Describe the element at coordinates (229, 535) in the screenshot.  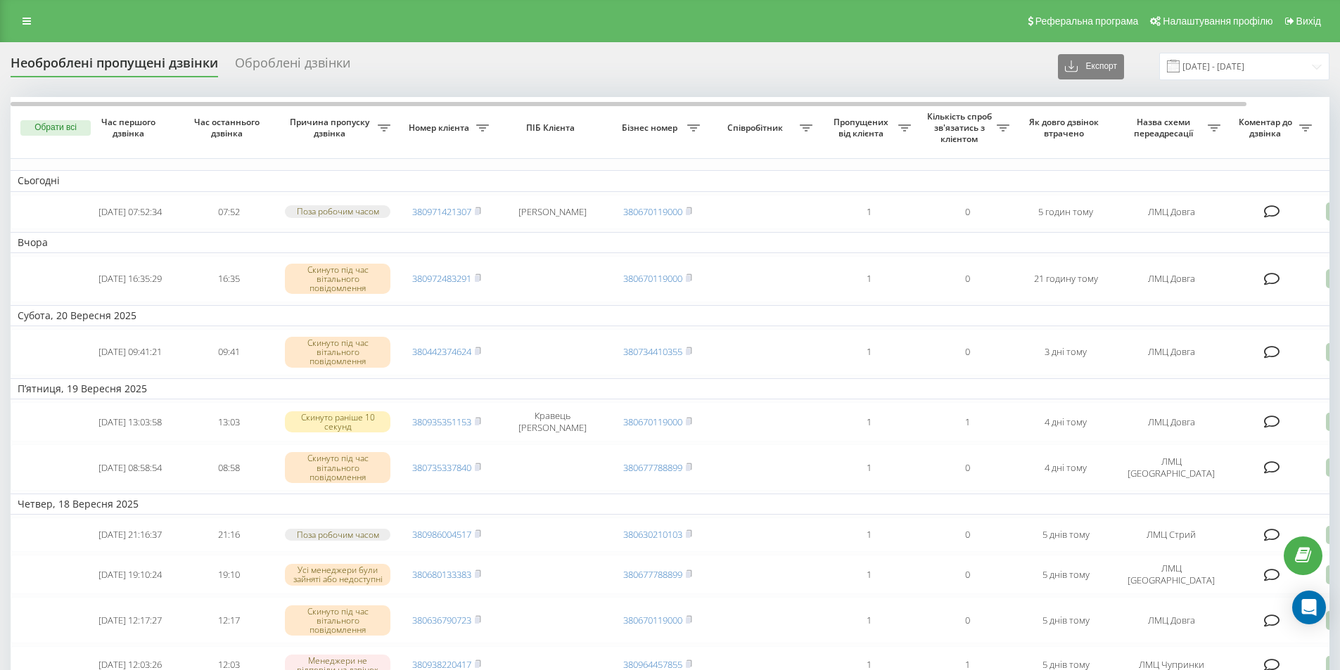
I see `td: 21:16` at that location.